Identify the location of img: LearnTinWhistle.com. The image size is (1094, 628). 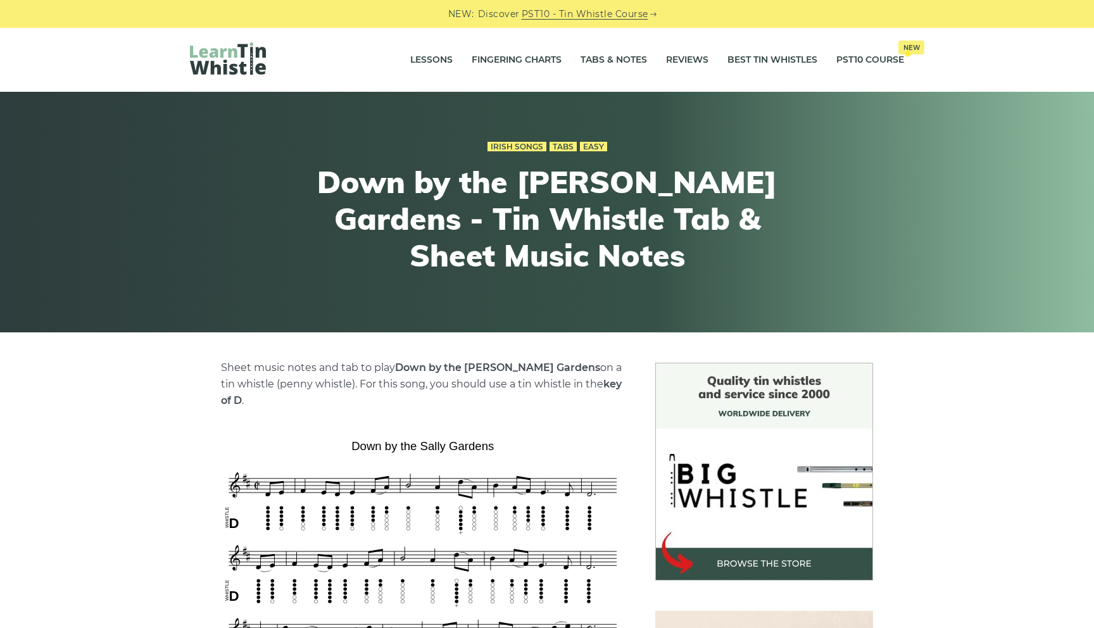
(228, 58).